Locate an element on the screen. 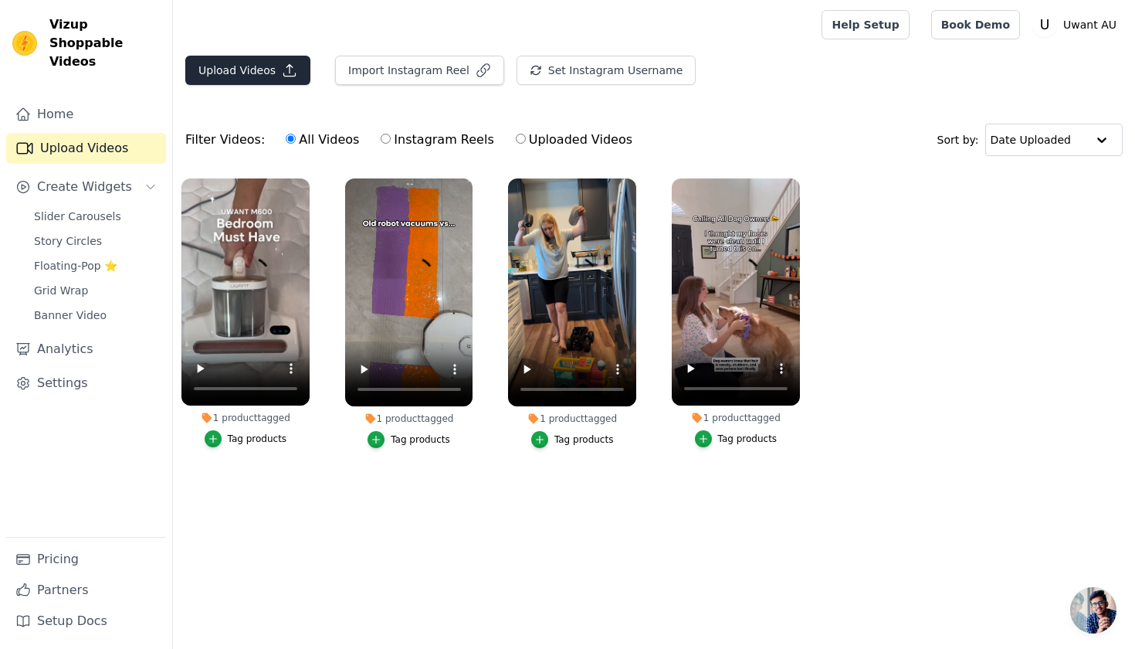 This screenshot has height=649, width=1135. label: Instagram Reels is located at coordinates (437, 140).